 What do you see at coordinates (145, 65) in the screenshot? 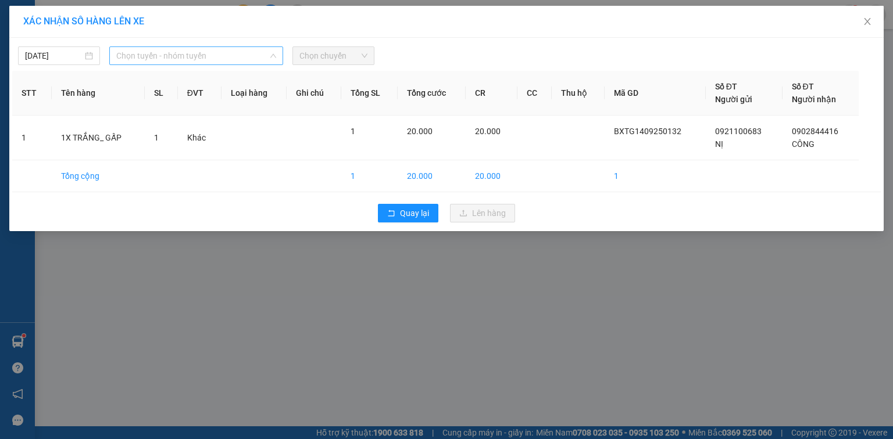
I see `text: BXTG1409250132` at bounding box center [145, 65].